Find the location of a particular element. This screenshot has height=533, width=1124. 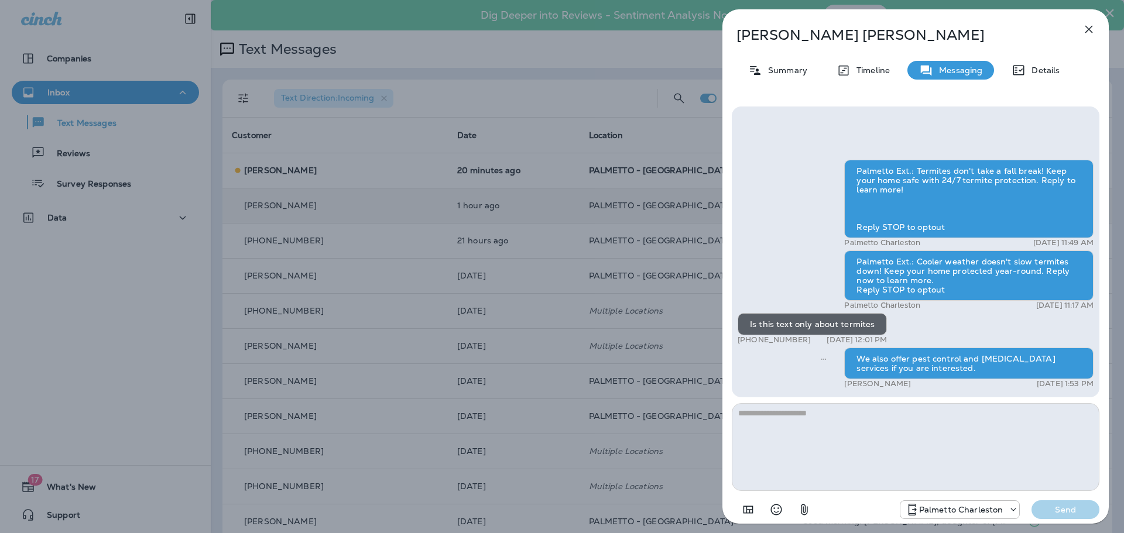

p: Messaging is located at coordinates (958, 70).